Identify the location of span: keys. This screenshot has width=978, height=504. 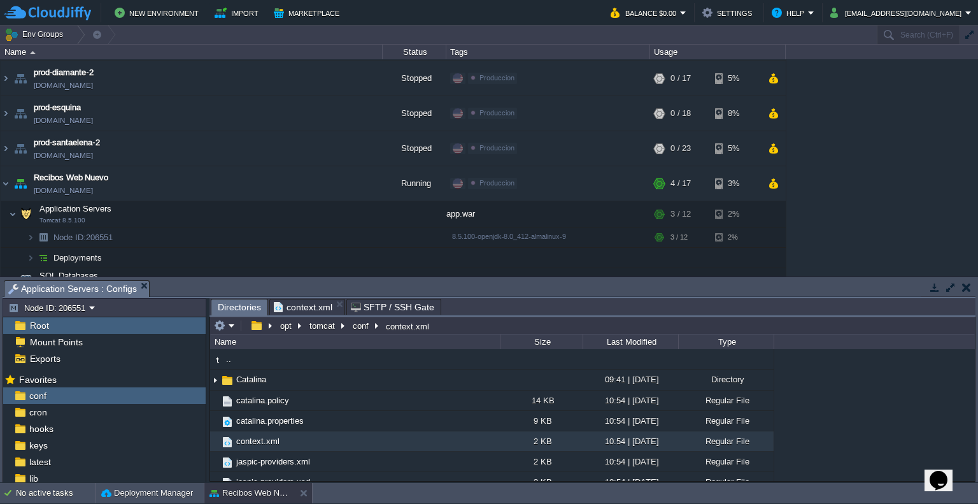
(38, 445).